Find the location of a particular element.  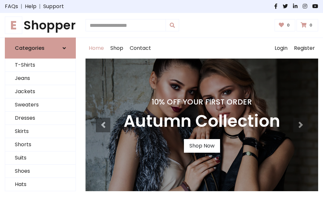

a: Jeans is located at coordinates (40, 78).